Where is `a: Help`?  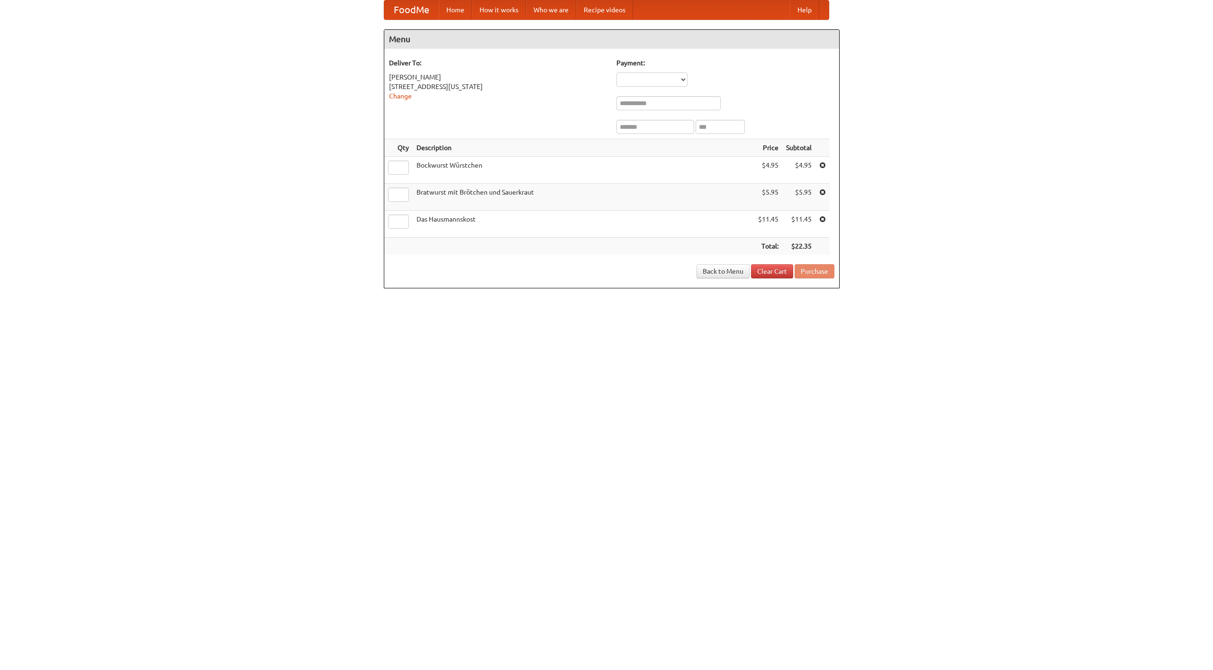
a: Help is located at coordinates (805, 10).